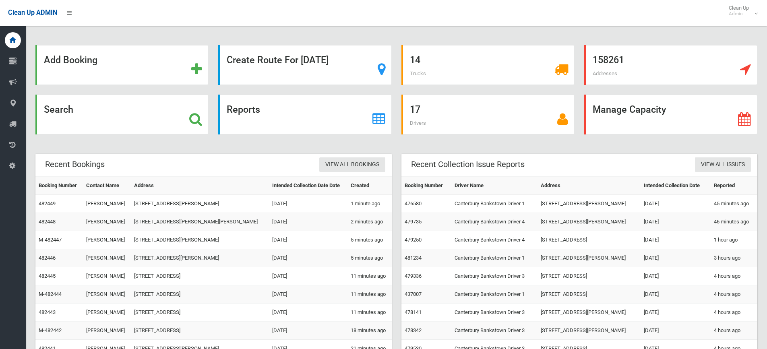 The height and width of the screenshot is (349, 767). Describe the element at coordinates (47, 276) in the screenshot. I see `a: 482445` at that location.